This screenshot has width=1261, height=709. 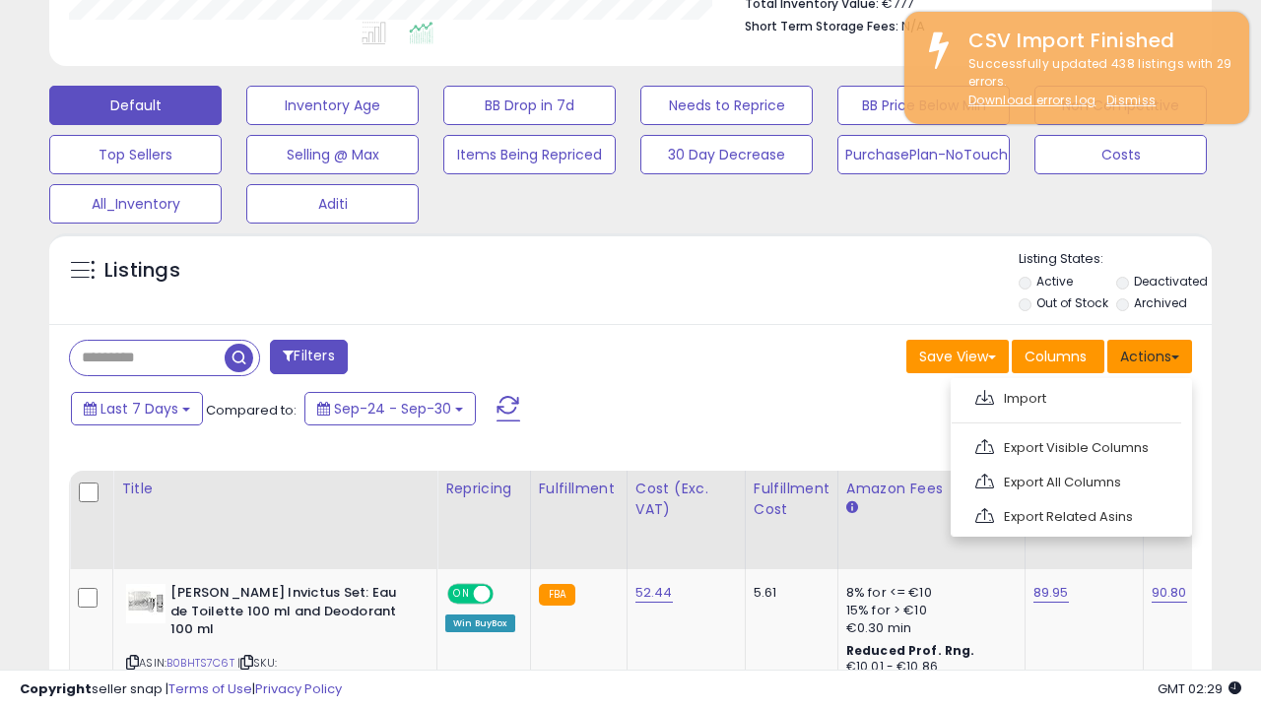 I want to click on div: Fulfillment, so click(x=578, y=489).